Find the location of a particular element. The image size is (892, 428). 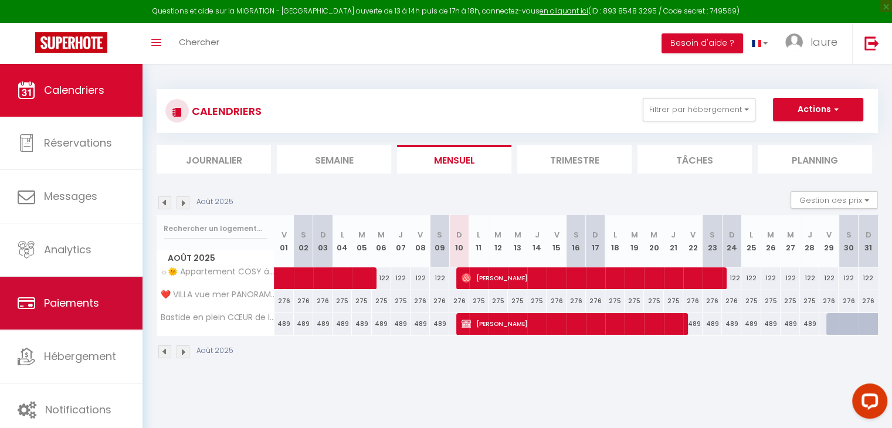

th: 29 is located at coordinates (829, 241).